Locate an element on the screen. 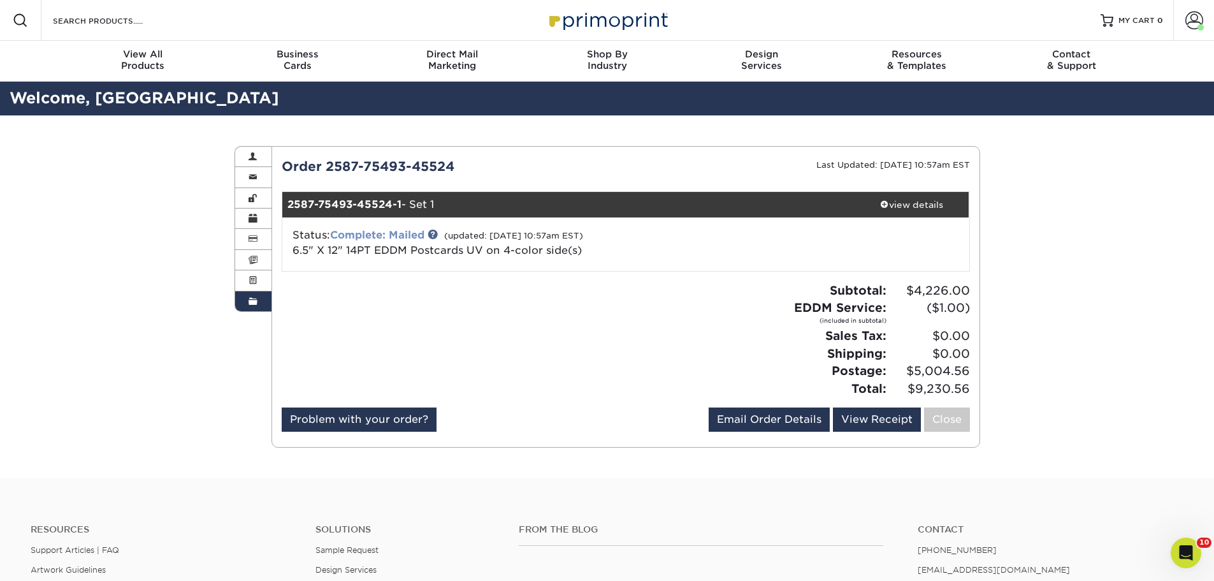 This screenshot has height=581, width=1214. span: Contact is located at coordinates (1072, 54).